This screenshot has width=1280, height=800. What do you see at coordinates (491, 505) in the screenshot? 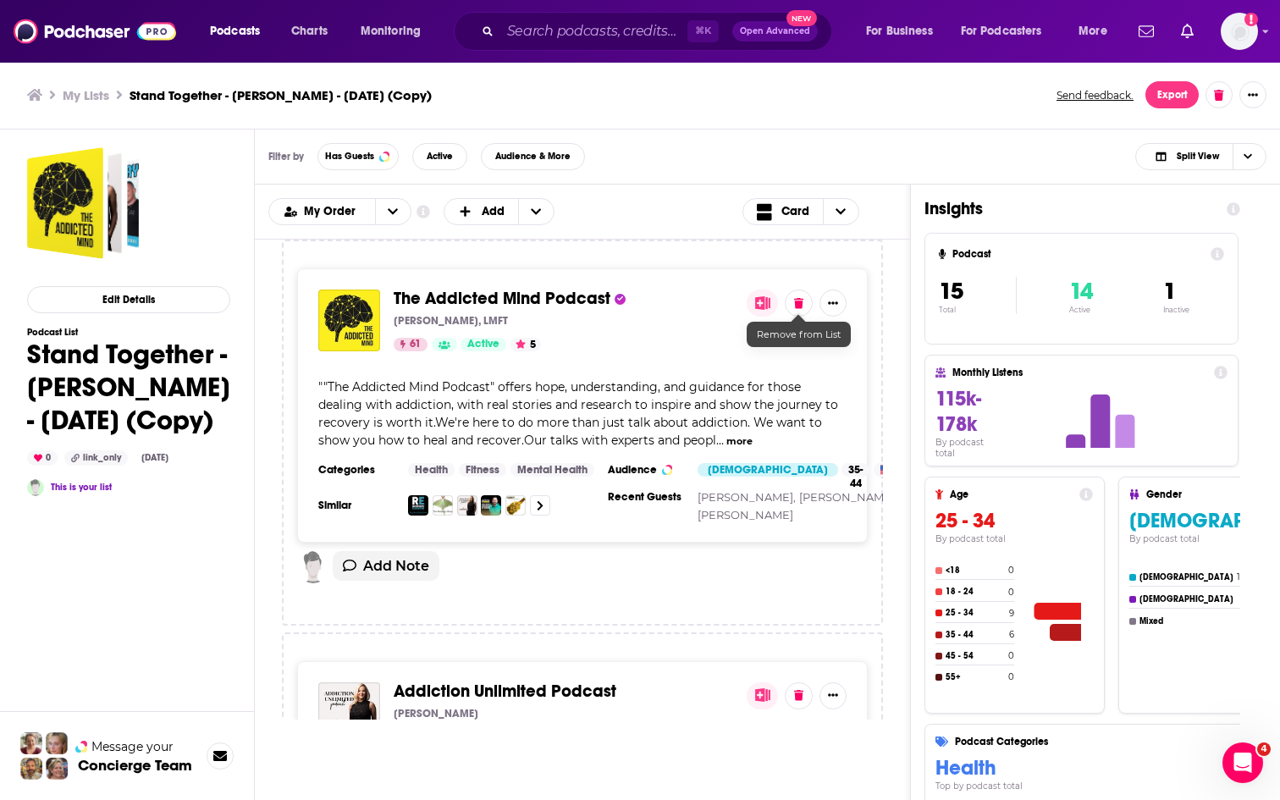
I see `a: Sober Motivation: Sharing Sobriety Stories` at bounding box center [491, 505].